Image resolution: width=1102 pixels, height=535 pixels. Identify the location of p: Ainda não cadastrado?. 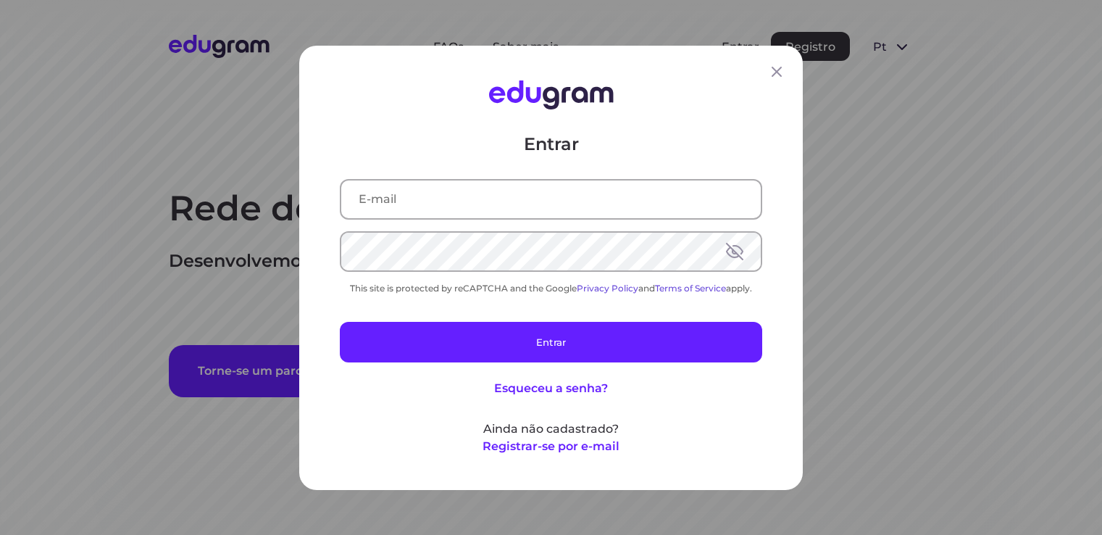
(551, 428).